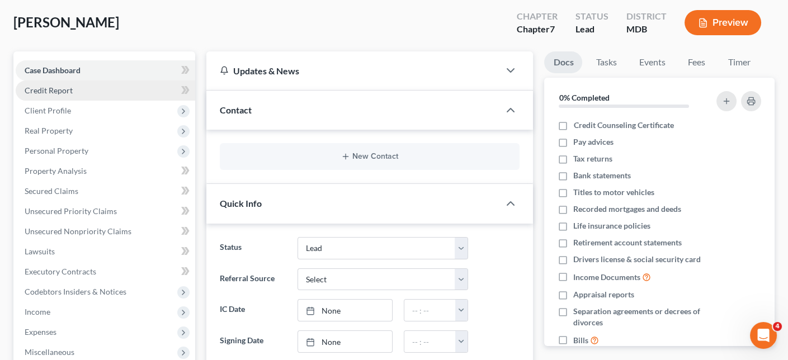  What do you see at coordinates (49, 130) in the screenshot?
I see `span: Real Property` at bounding box center [49, 130].